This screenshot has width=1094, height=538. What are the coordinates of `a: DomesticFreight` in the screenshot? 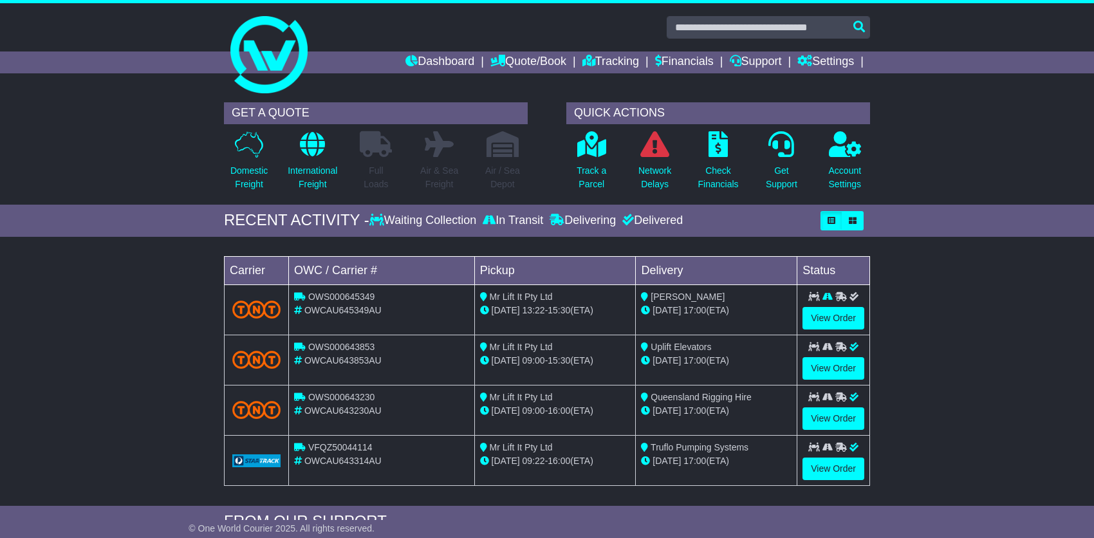 It's located at (249, 164).